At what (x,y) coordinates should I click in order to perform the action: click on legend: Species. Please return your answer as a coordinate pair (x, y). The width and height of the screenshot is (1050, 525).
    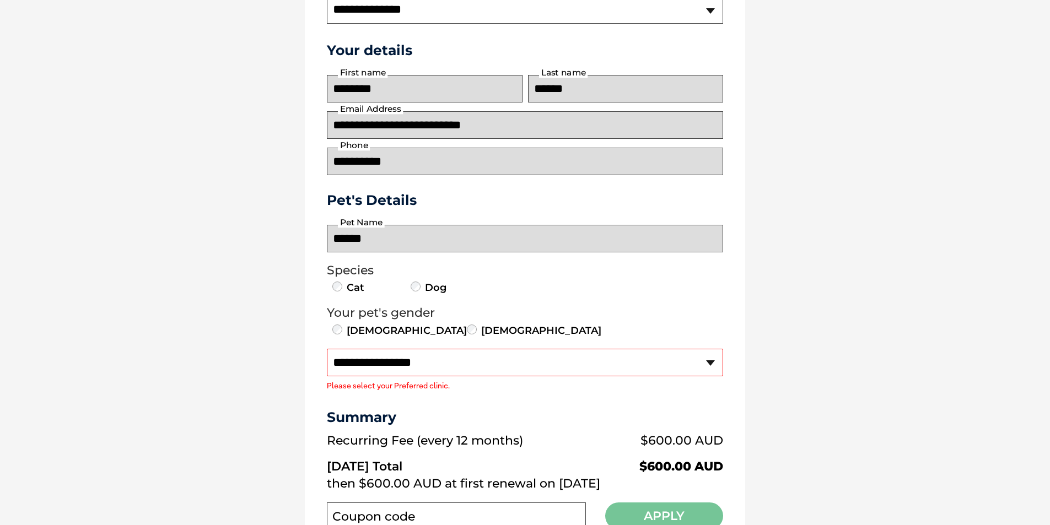
    Looking at the image, I should click on (525, 271).